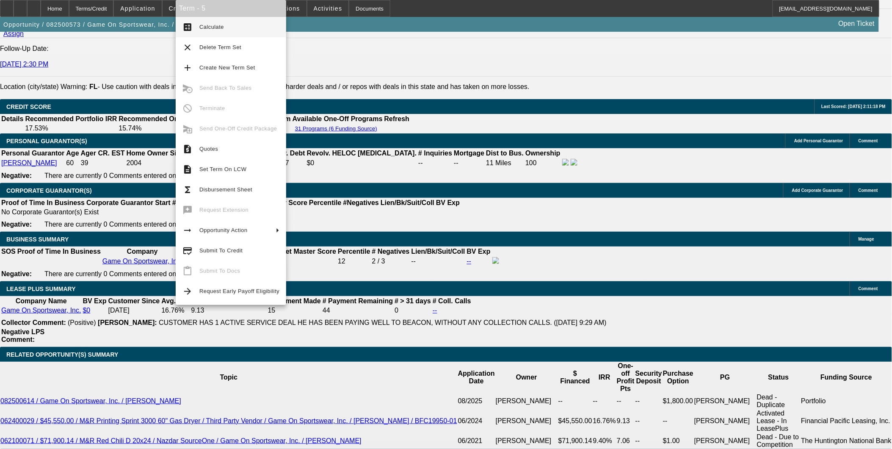  I want to click on b: Collector Comment:, so click(33, 322).